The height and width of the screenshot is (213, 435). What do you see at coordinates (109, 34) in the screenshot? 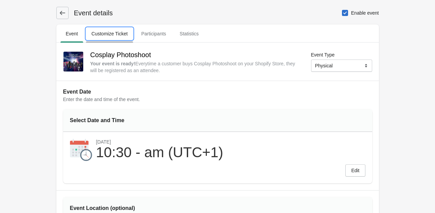
I see `span: Customize Ticket` at bounding box center [109, 34].